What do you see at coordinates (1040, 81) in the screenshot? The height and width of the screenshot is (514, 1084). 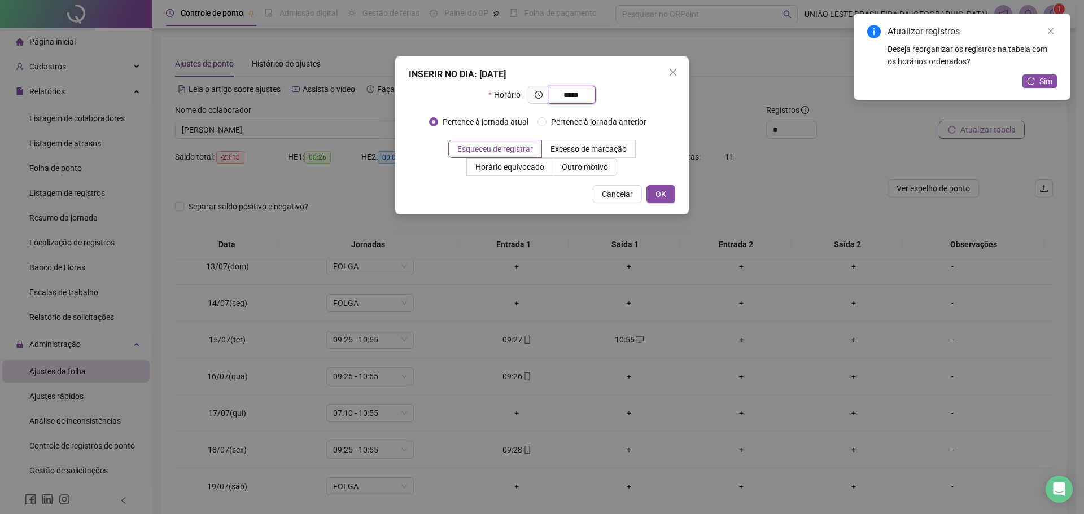 I see `button: Sim` at bounding box center [1040, 81].